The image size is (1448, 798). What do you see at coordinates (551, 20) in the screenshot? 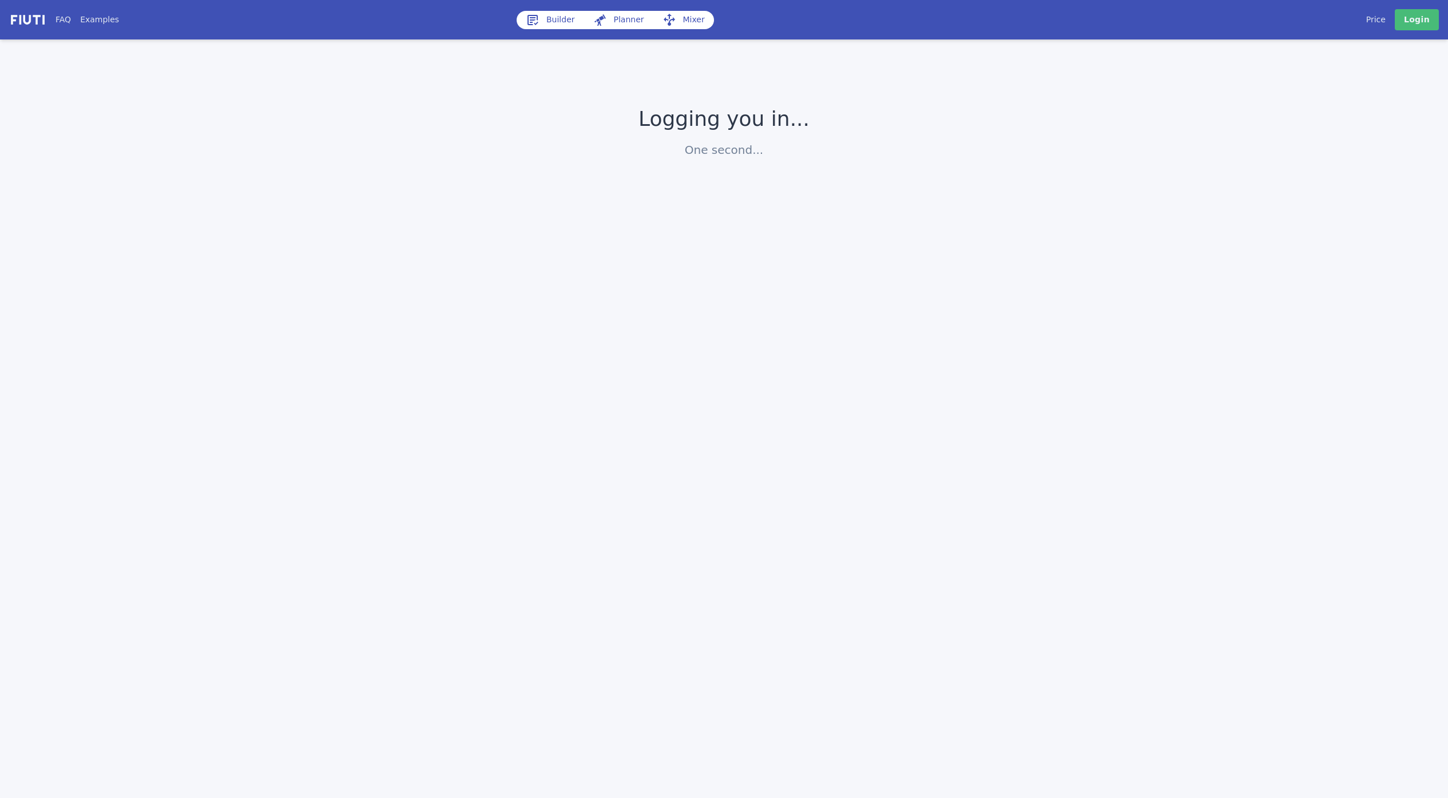
I see `a: Builder` at bounding box center [551, 20].